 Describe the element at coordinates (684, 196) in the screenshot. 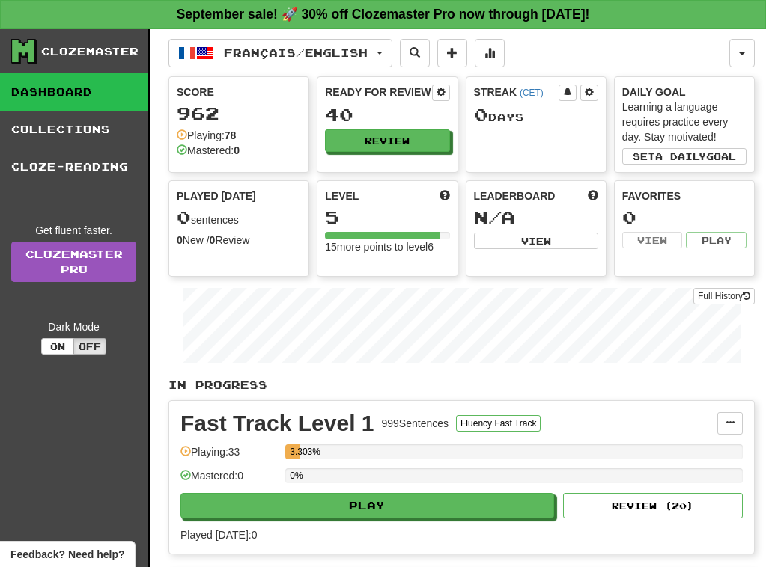

I see `div: Favorites` at that location.